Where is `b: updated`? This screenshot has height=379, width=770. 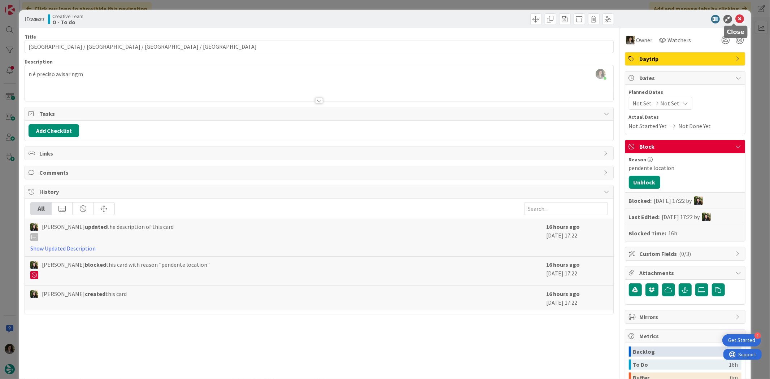
b: updated is located at coordinates (96, 227).